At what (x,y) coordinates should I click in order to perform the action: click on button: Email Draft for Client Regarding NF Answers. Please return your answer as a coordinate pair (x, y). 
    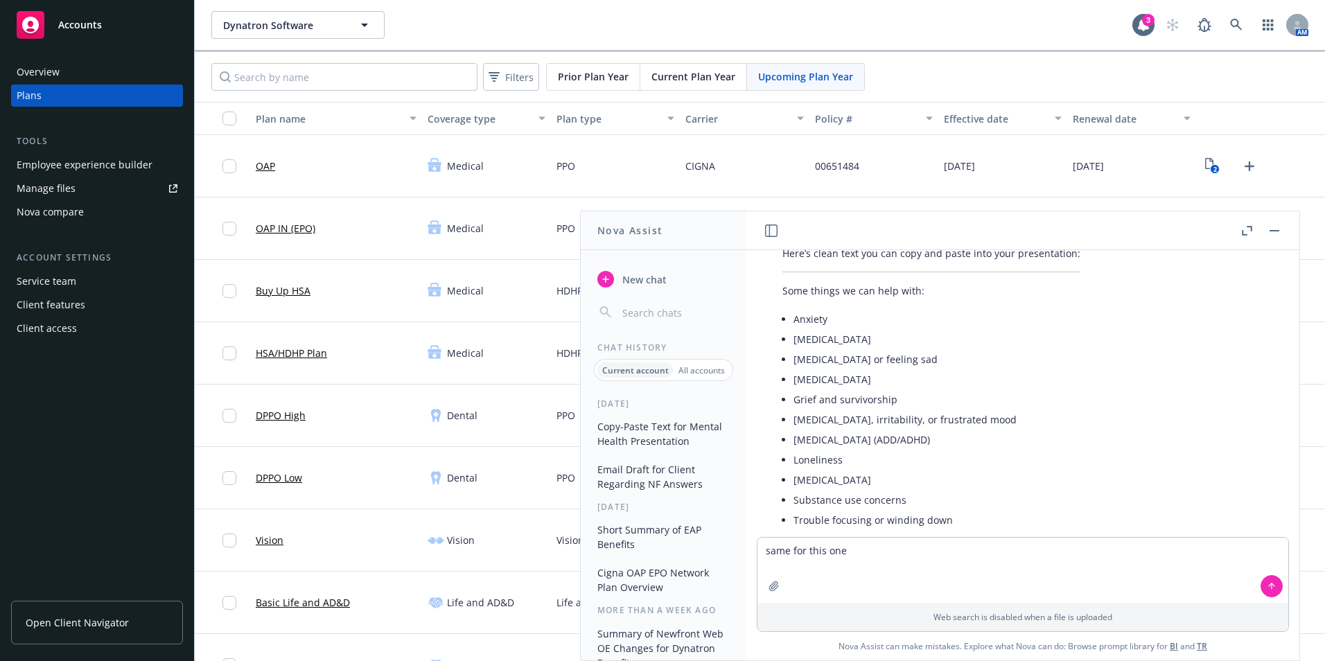
    Looking at the image, I should click on (663, 477).